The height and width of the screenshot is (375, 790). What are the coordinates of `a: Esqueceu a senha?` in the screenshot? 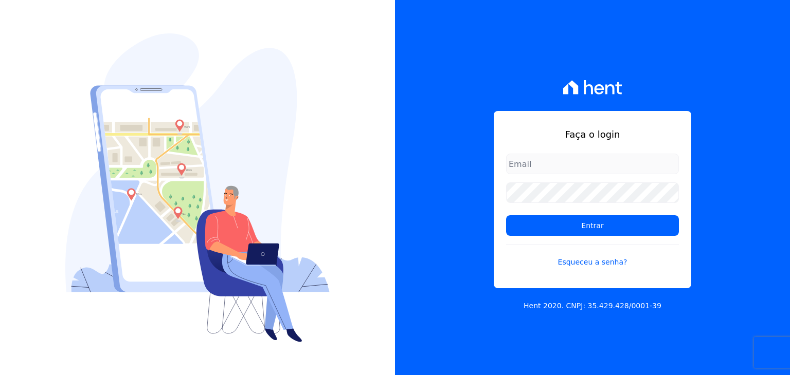 It's located at (592, 256).